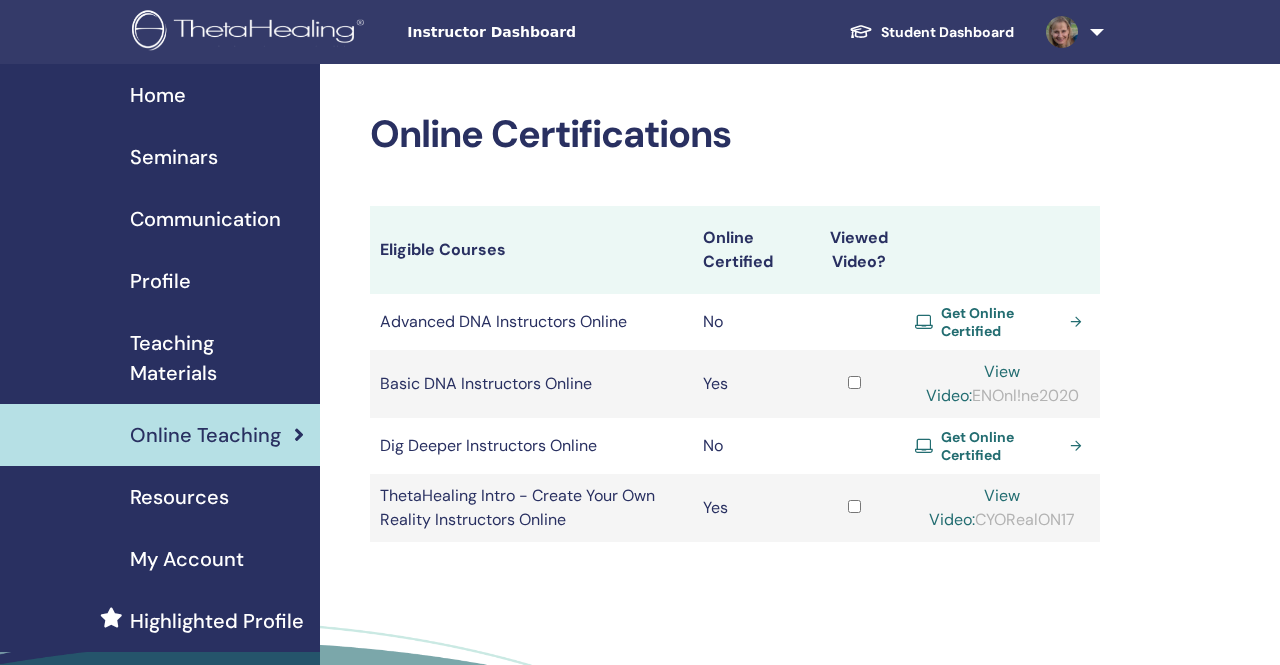 This screenshot has height=665, width=1280. What do you see at coordinates (158, 95) in the screenshot?
I see `span: Home` at bounding box center [158, 95].